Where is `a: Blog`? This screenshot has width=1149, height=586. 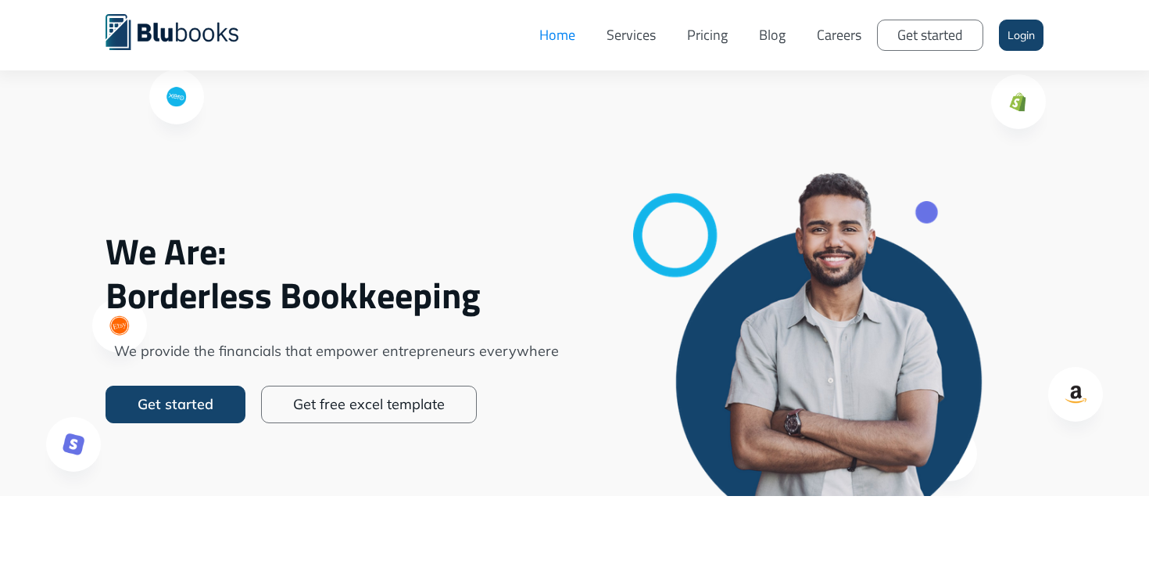
a: Blog is located at coordinates (772, 35).